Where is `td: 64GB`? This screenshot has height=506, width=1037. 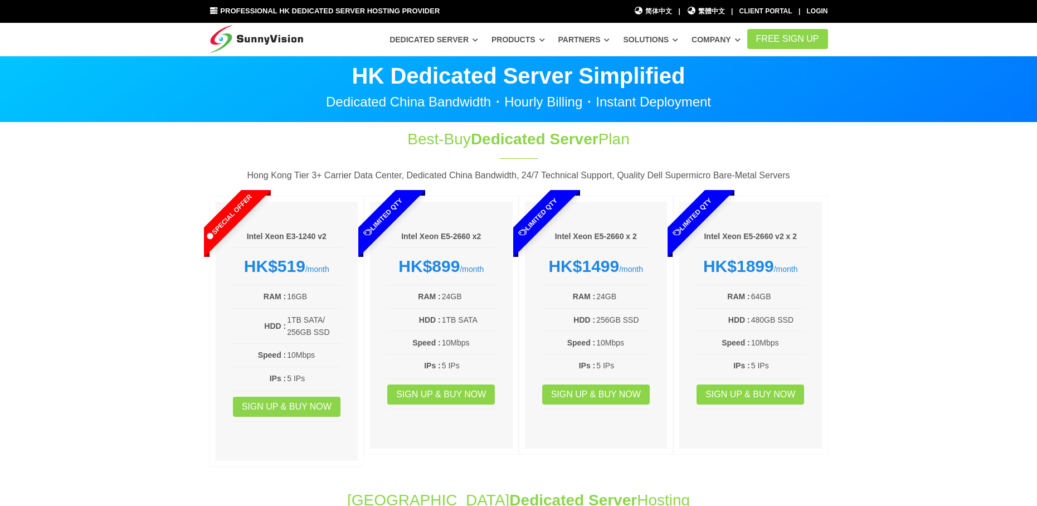 td: 64GB is located at coordinates (778, 297).